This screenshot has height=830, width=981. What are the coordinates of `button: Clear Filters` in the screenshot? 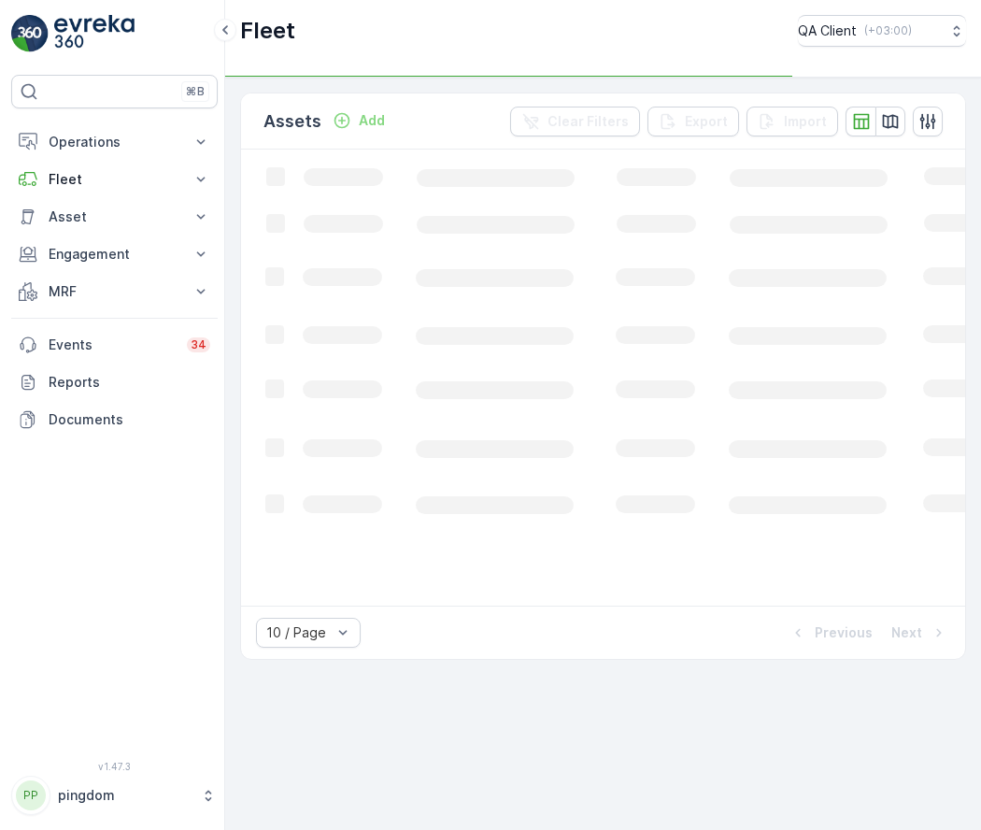 It's located at (575, 121).